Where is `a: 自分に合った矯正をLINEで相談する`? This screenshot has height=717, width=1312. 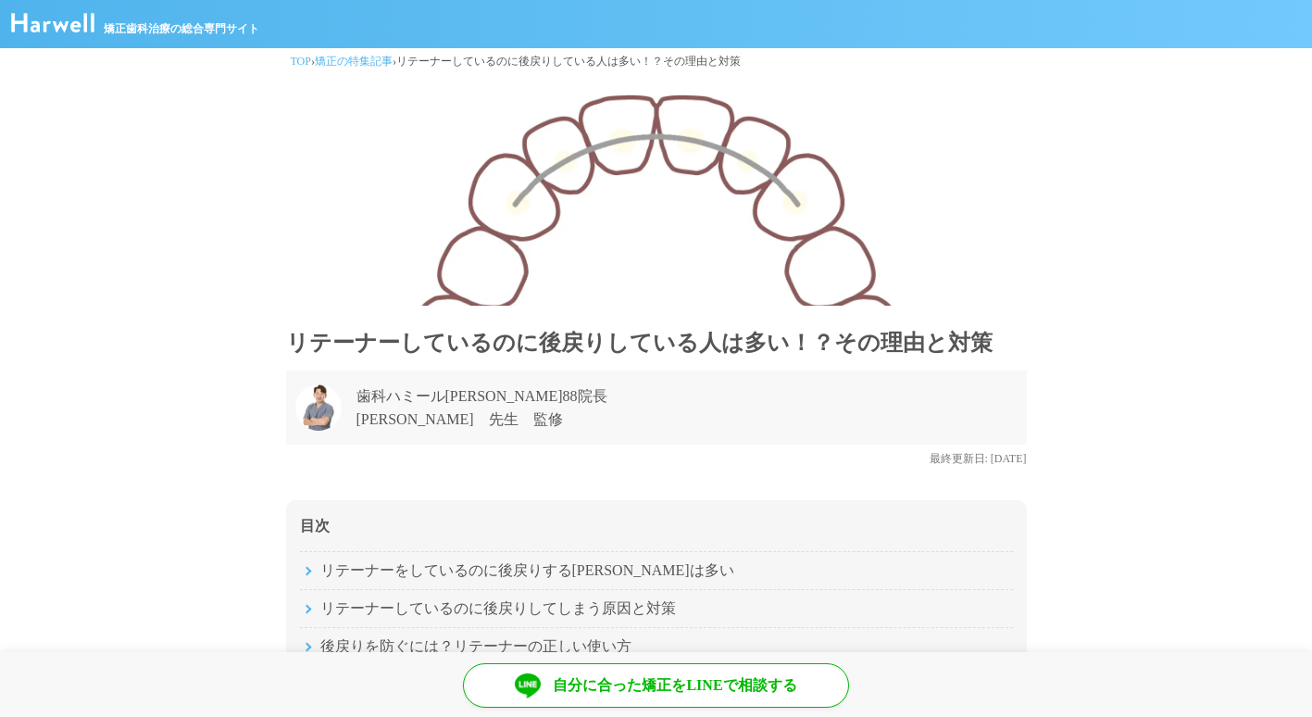 a: 自分に合った矯正をLINEで相談する is located at coordinates (655, 685).